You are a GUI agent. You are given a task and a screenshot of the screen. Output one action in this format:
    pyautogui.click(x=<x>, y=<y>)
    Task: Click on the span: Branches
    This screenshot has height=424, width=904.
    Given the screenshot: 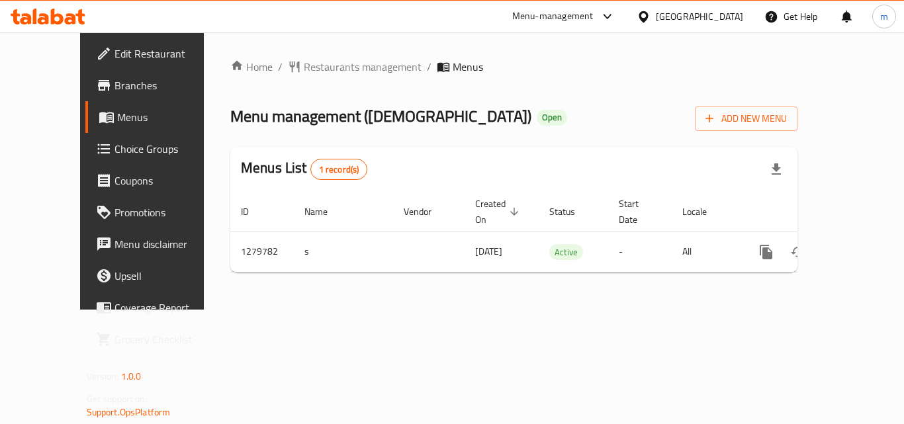 What is the action you would take?
    pyautogui.click(x=167, y=85)
    